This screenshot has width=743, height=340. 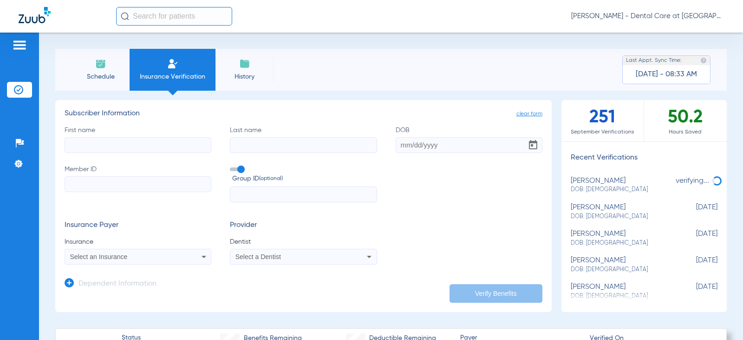 What do you see at coordinates (603, 132) in the screenshot?
I see `span: September Verifications` at bounding box center [603, 132].